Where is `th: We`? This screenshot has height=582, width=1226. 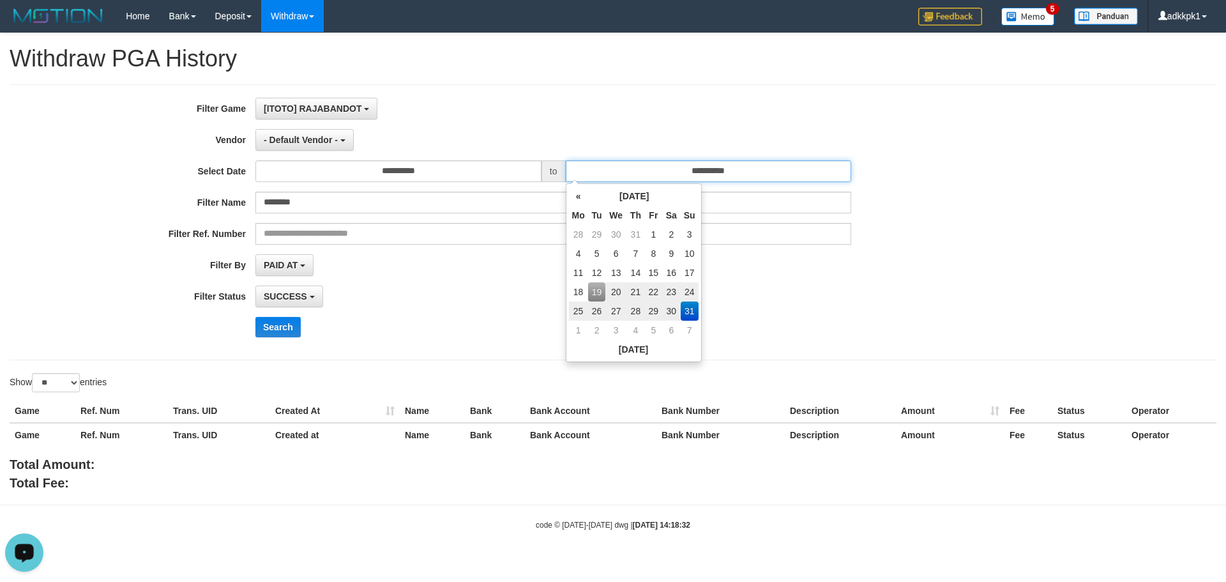
th: We is located at coordinates (616, 215).